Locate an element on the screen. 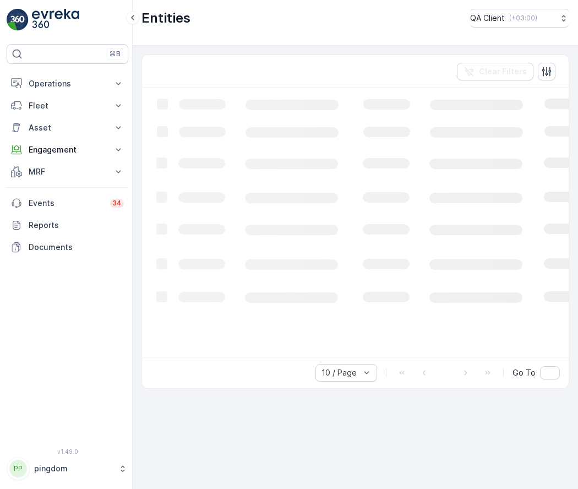  p: Asset is located at coordinates (67, 128).